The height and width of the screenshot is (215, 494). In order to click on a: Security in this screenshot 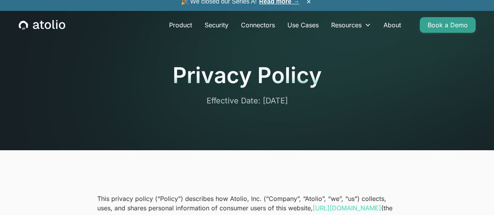, I will do `click(216, 25)`.